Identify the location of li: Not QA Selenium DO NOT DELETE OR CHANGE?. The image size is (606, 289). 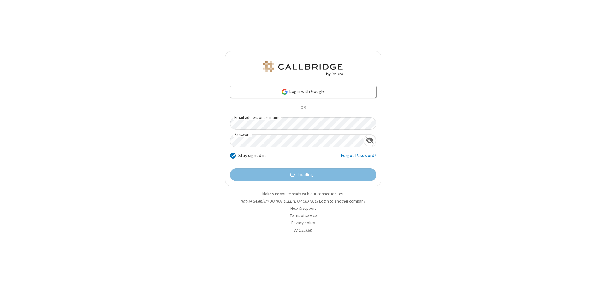
(303, 201).